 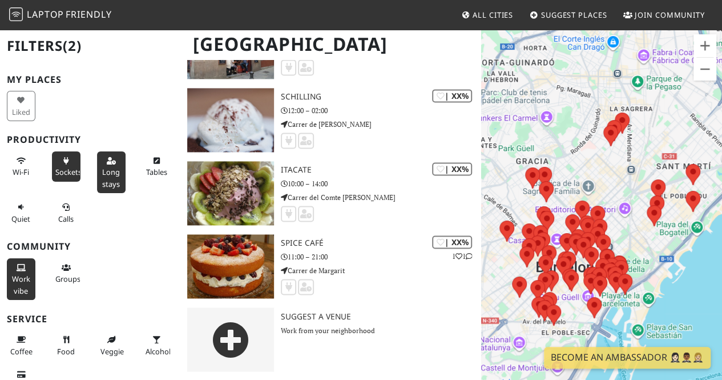 I want to click on img: SPICE CAFÉ, so click(x=231, y=266).